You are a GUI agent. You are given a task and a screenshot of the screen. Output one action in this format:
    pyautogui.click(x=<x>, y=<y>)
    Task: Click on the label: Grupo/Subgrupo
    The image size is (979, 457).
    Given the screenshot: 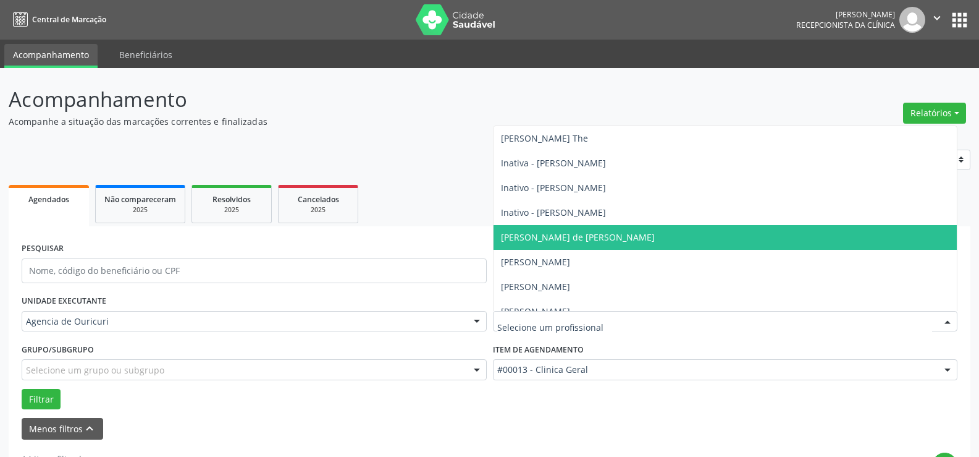 What is the action you would take?
    pyautogui.click(x=57, y=349)
    